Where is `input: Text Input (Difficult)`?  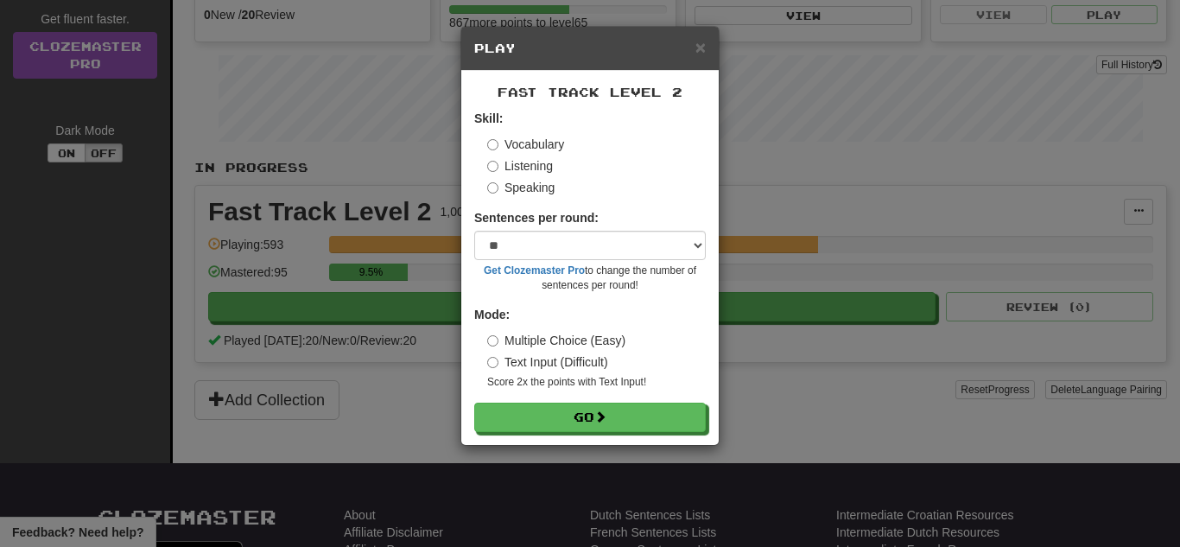
input: Text Input (Difficult) is located at coordinates (493, 362).